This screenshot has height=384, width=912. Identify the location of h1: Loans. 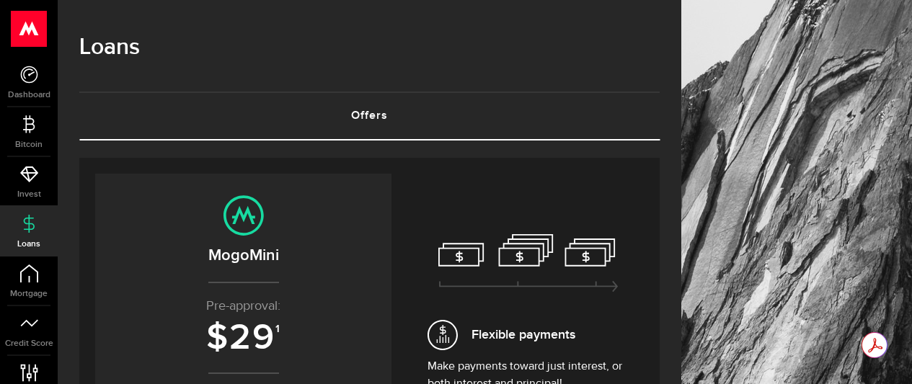
(369, 48).